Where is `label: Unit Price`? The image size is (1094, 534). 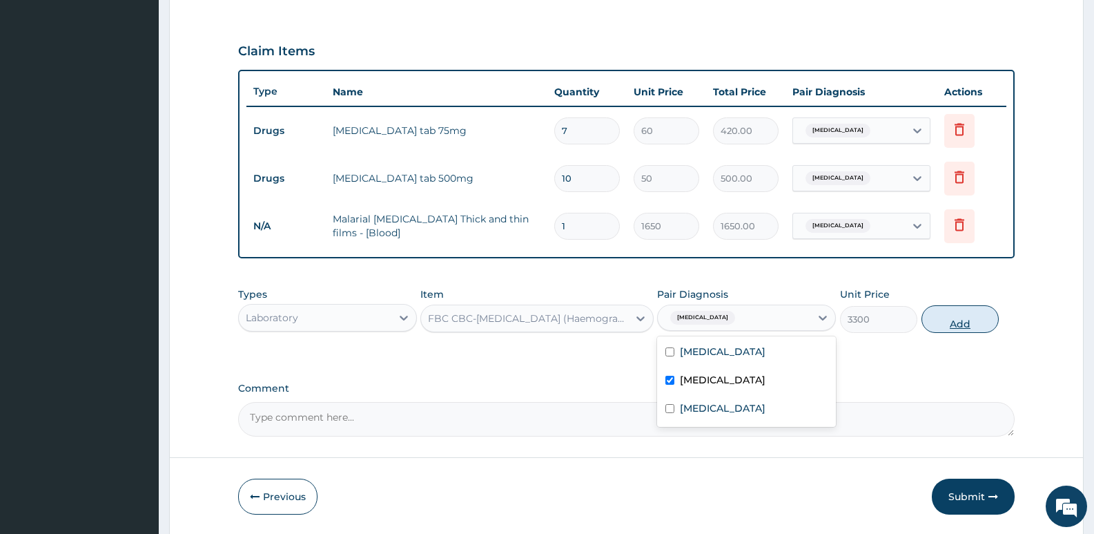
label: Unit Price is located at coordinates (865, 294).